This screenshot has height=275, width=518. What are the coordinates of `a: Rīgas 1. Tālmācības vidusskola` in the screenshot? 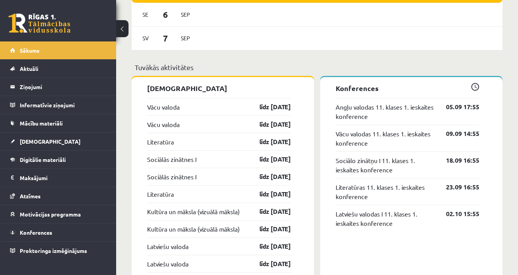 It's located at (39, 23).